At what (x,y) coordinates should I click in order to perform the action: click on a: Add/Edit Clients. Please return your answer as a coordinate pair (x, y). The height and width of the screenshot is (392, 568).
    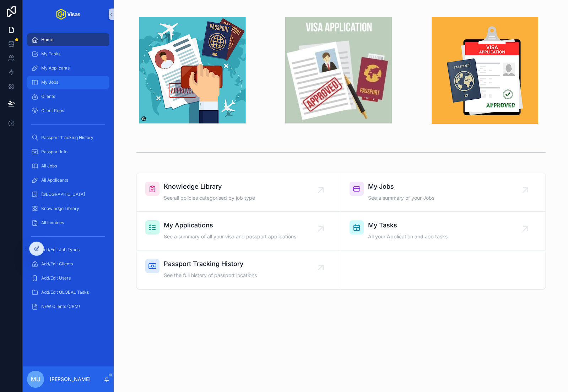
    Looking at the image, I should click on (68, 264).